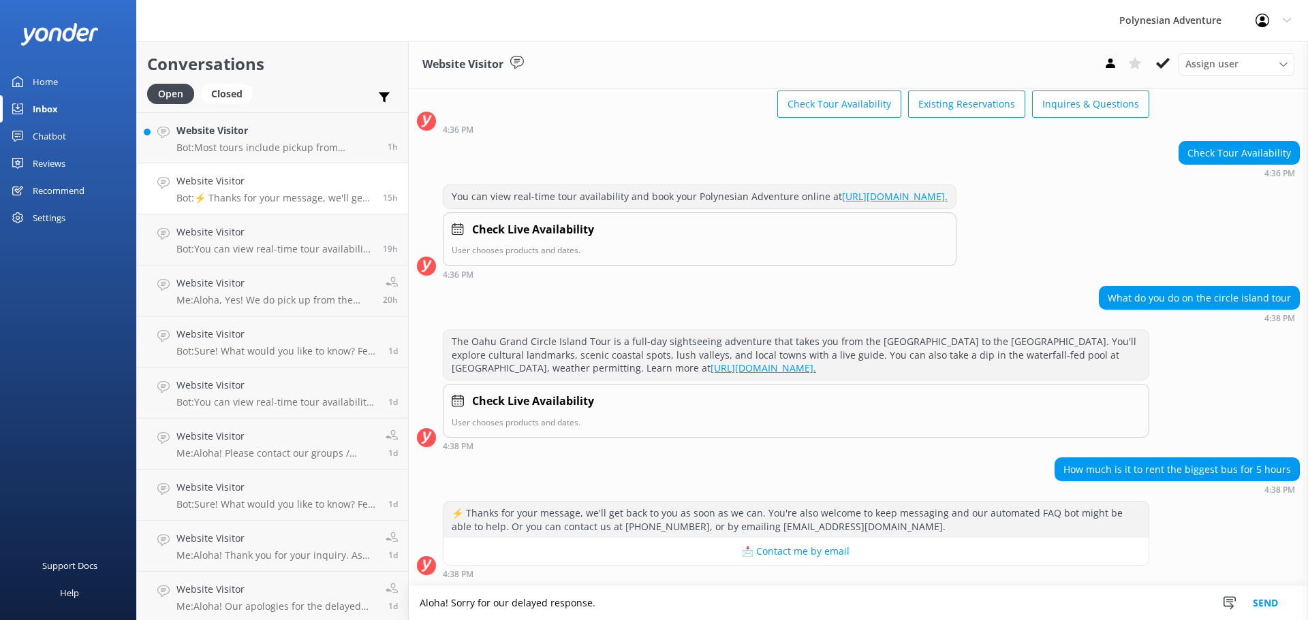  I want to click on span: Sep 02 2025 05:01pm (UTC -10:00) Pacific/Honolulu, so click(393, 402).